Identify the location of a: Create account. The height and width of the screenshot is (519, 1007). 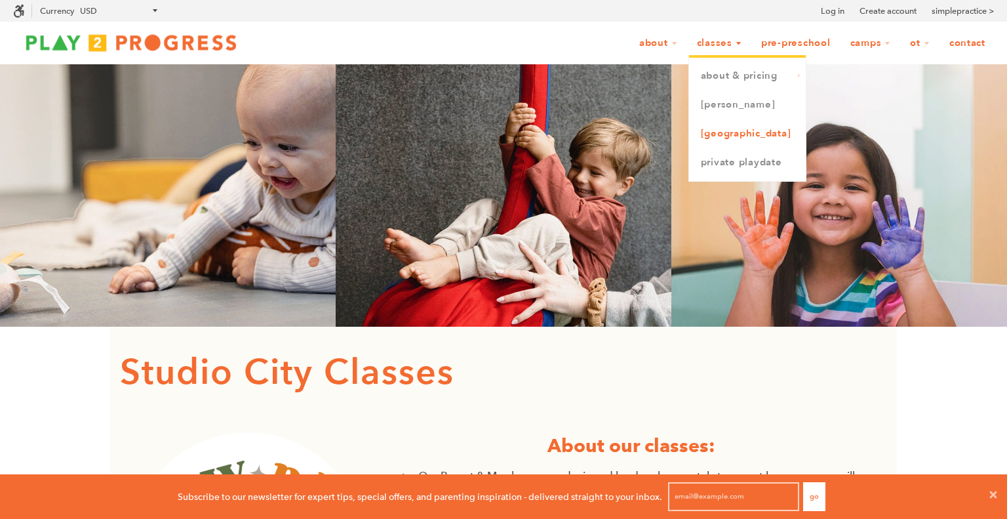
(888, 11).